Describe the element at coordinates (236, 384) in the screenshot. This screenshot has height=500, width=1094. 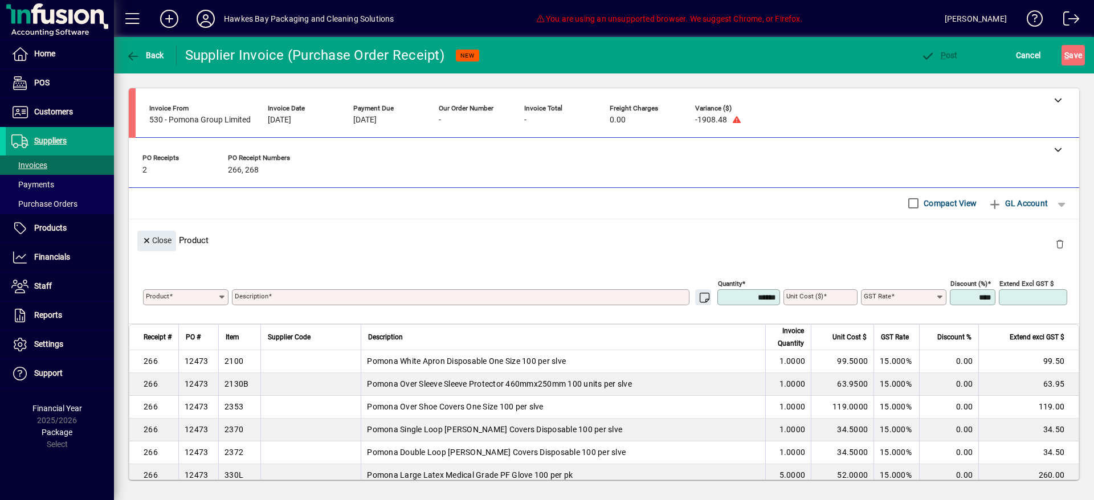
I see `div: 2130B` at that location.